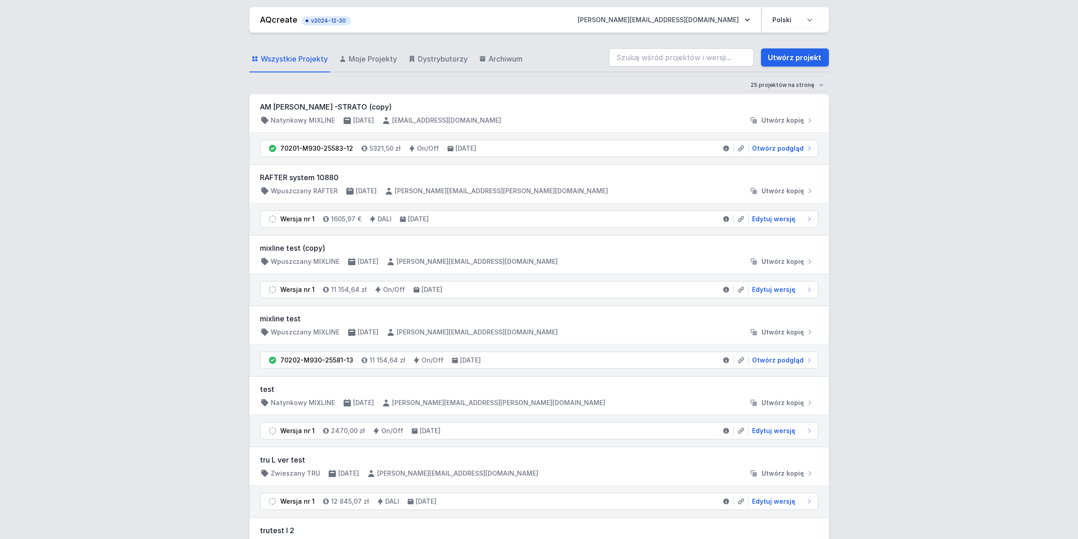 The image size is (1078, 539). Describe the element at coordinates (539, 178) in the screenshot. I see `h3: RAFTER system 10880` at that location.